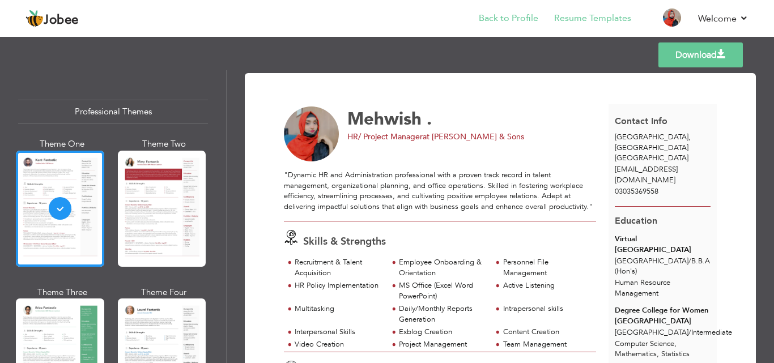  What do you see at coordinates (384, 119) in the screenshot?
I see `span: Mehwish` at bounding box center [384, 119].